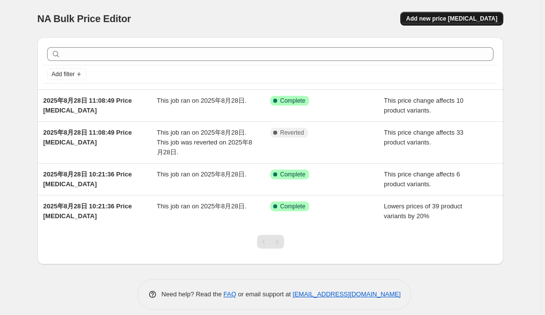 Image resolution: width=545 pixels, height=315 pixels. Describe the element at coordinates (67, 74) in the screenshot. I see `button: Add filter` at that location.